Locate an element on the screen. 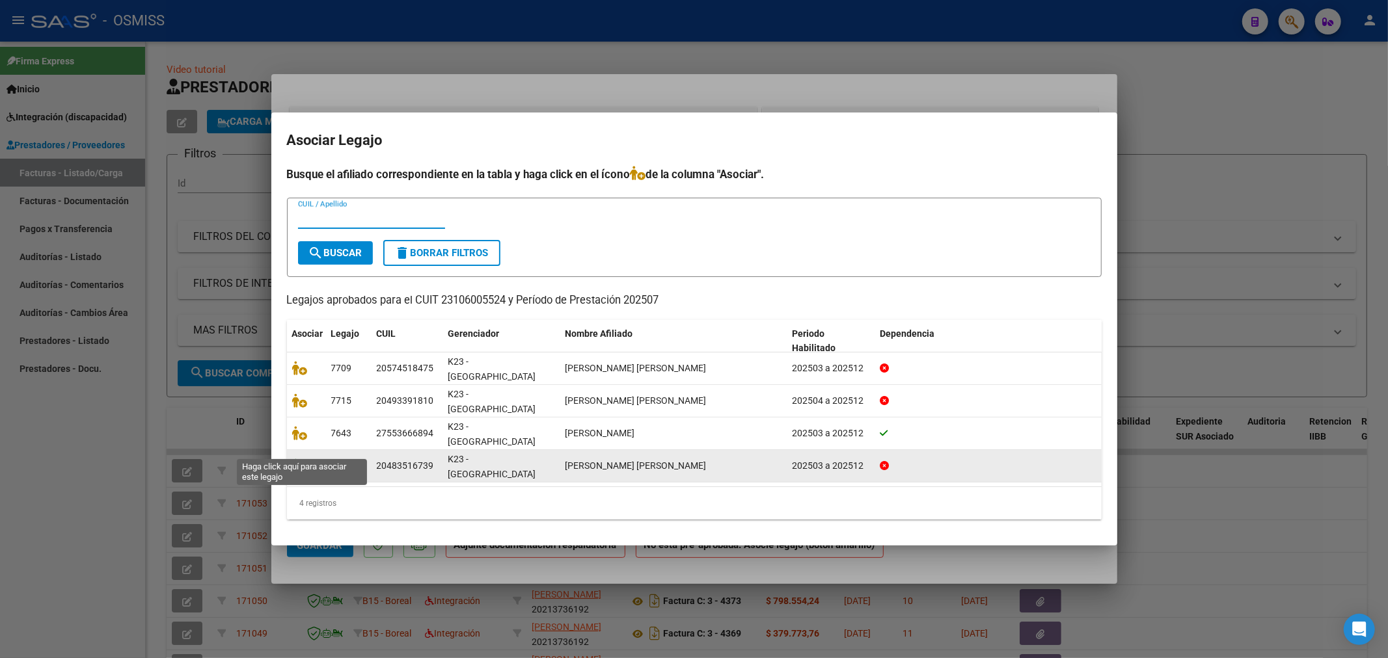 The height and width of the screenshot is (658, 1388). span: PASTEN MOLINA OSMAN FEDERICO is located at coordinates (636, 368).